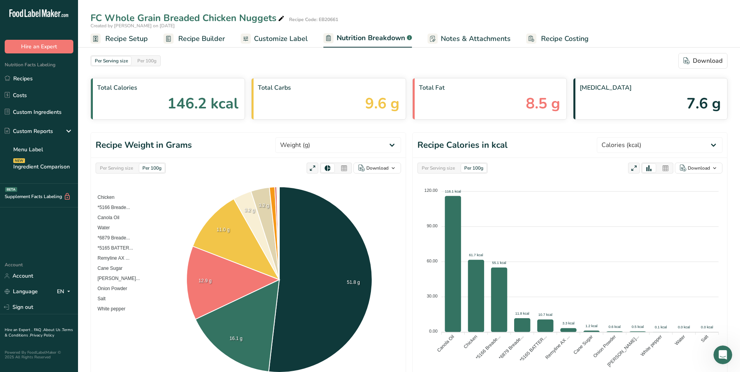 This screenshot has width=740, height=372. I want to click on tspan: Chicken, so click(470, 342).